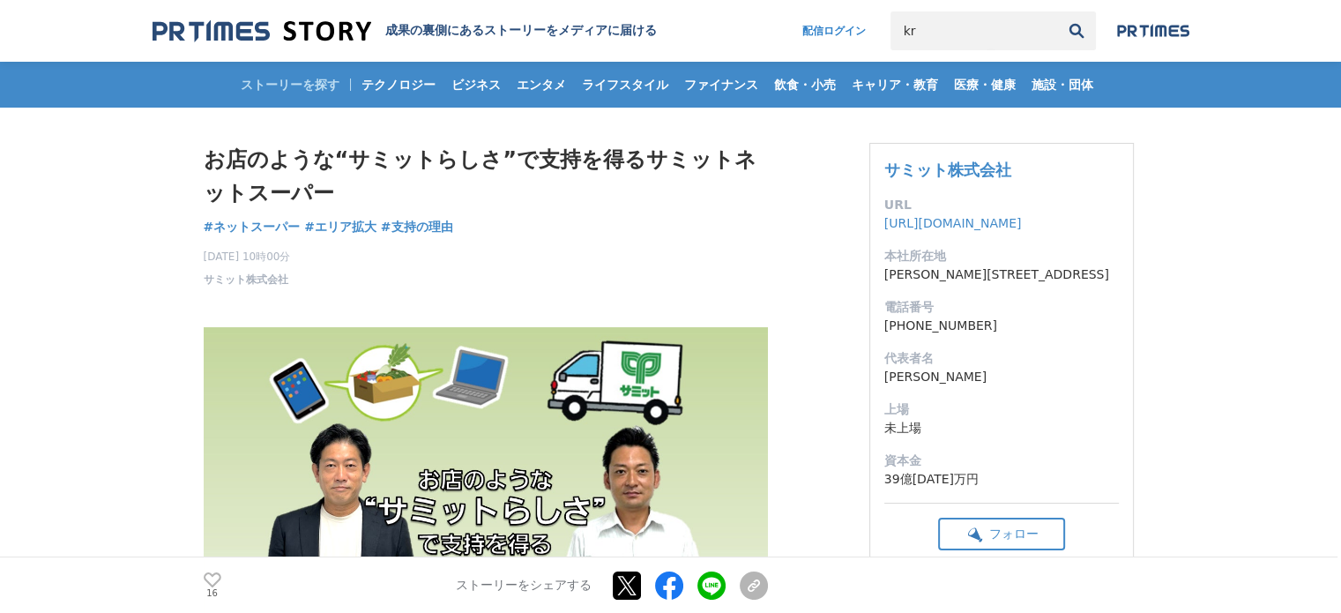 Image resolution: width=1341 pixels, height=613 pixels. What do you see at coordinates (1062, 85) in the screenshot?
I see `span: 施設・団体` at bounding box center [1062, 85].